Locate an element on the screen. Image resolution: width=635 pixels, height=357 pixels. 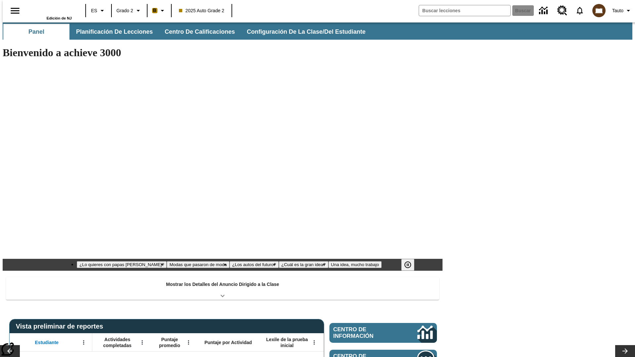
span: Lexile de la prueba inicial is located at coordinates (287, 343).